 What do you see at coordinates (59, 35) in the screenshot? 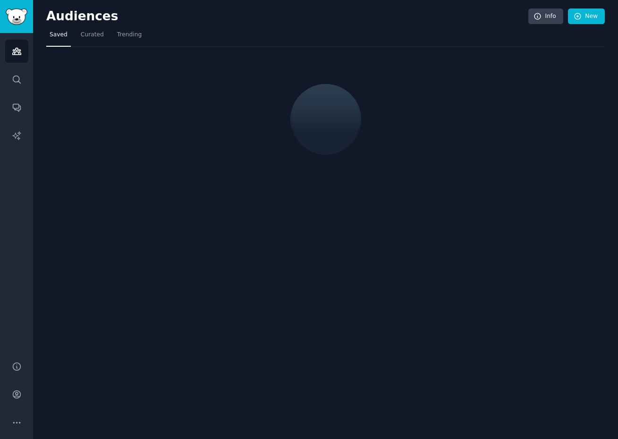
I see `span: Saved` at bounding box center [59, 35].